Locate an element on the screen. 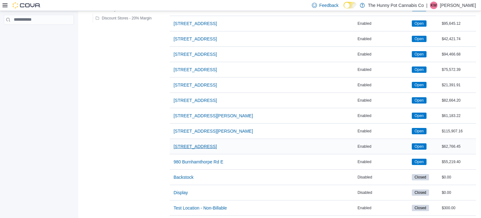  p: The Hunny Pot Cannabis Co is located at coordinates (396, 5).